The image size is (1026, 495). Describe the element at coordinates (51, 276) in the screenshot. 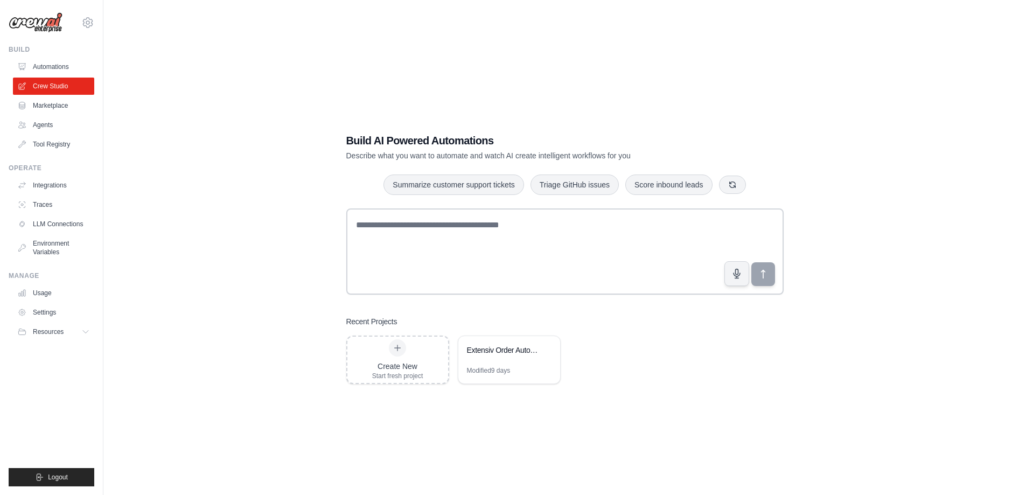

I see `div: Manage` at that location.